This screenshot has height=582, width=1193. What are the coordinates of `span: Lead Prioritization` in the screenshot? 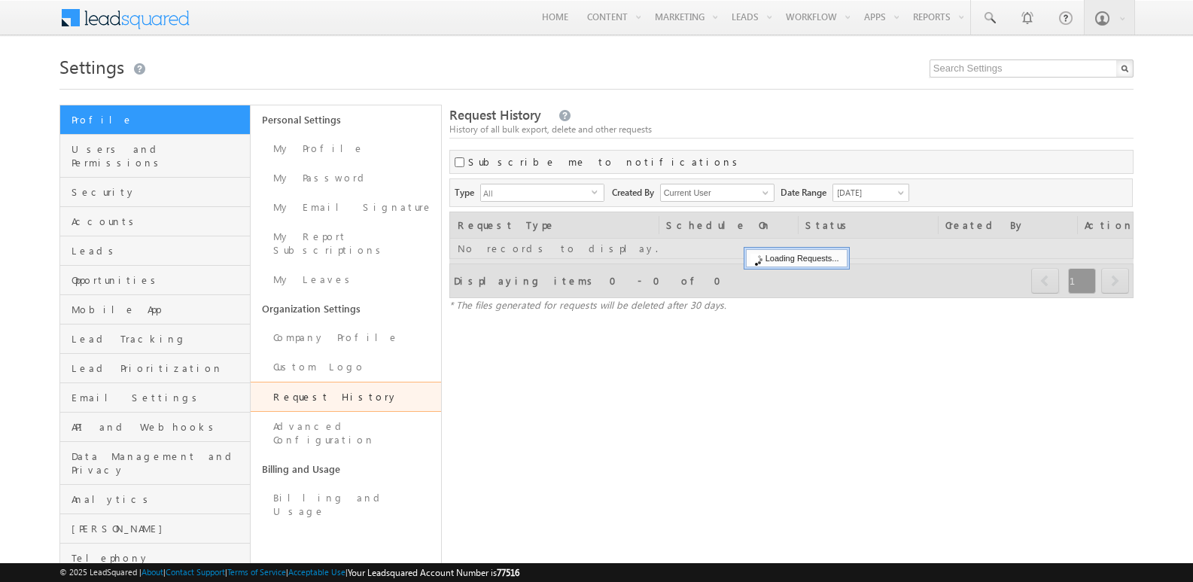 It's located at (159, 368).